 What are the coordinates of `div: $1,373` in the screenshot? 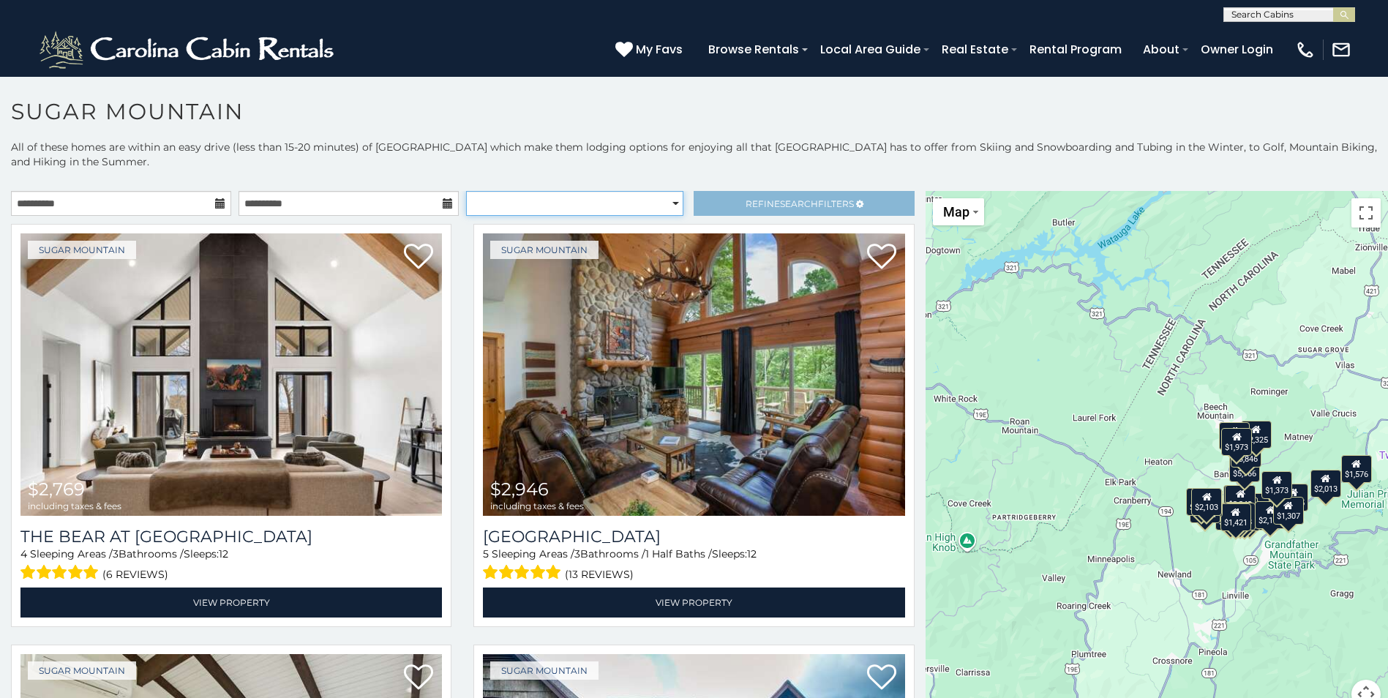 It's located at (1277, 485).